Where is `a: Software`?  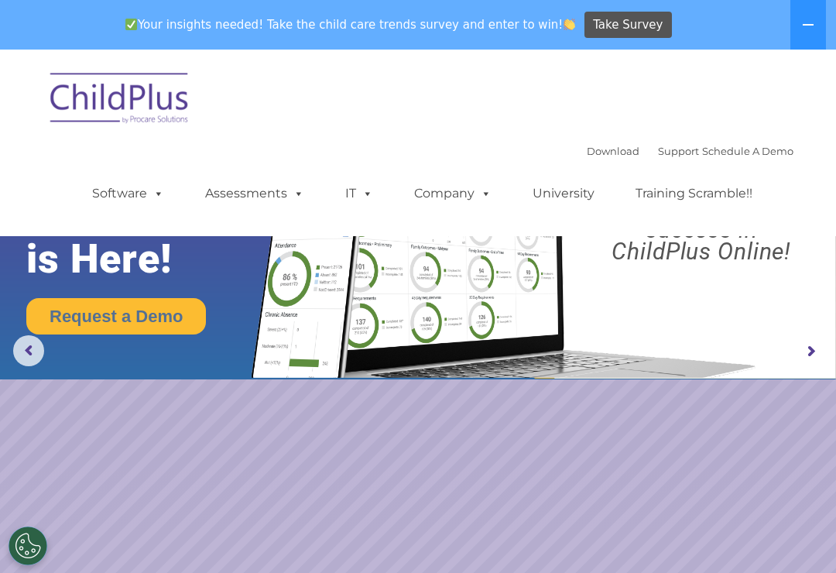 a: Software is located at coordinates (128, 194).